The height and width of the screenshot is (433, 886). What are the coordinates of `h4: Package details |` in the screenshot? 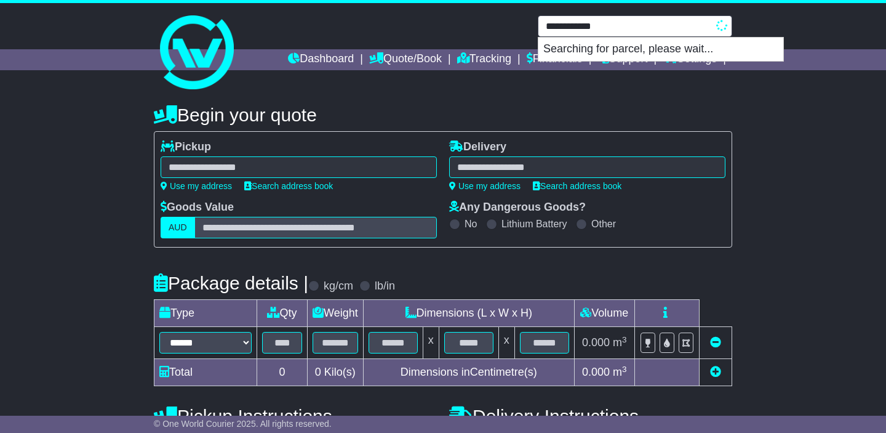 It's located at (231, 282).